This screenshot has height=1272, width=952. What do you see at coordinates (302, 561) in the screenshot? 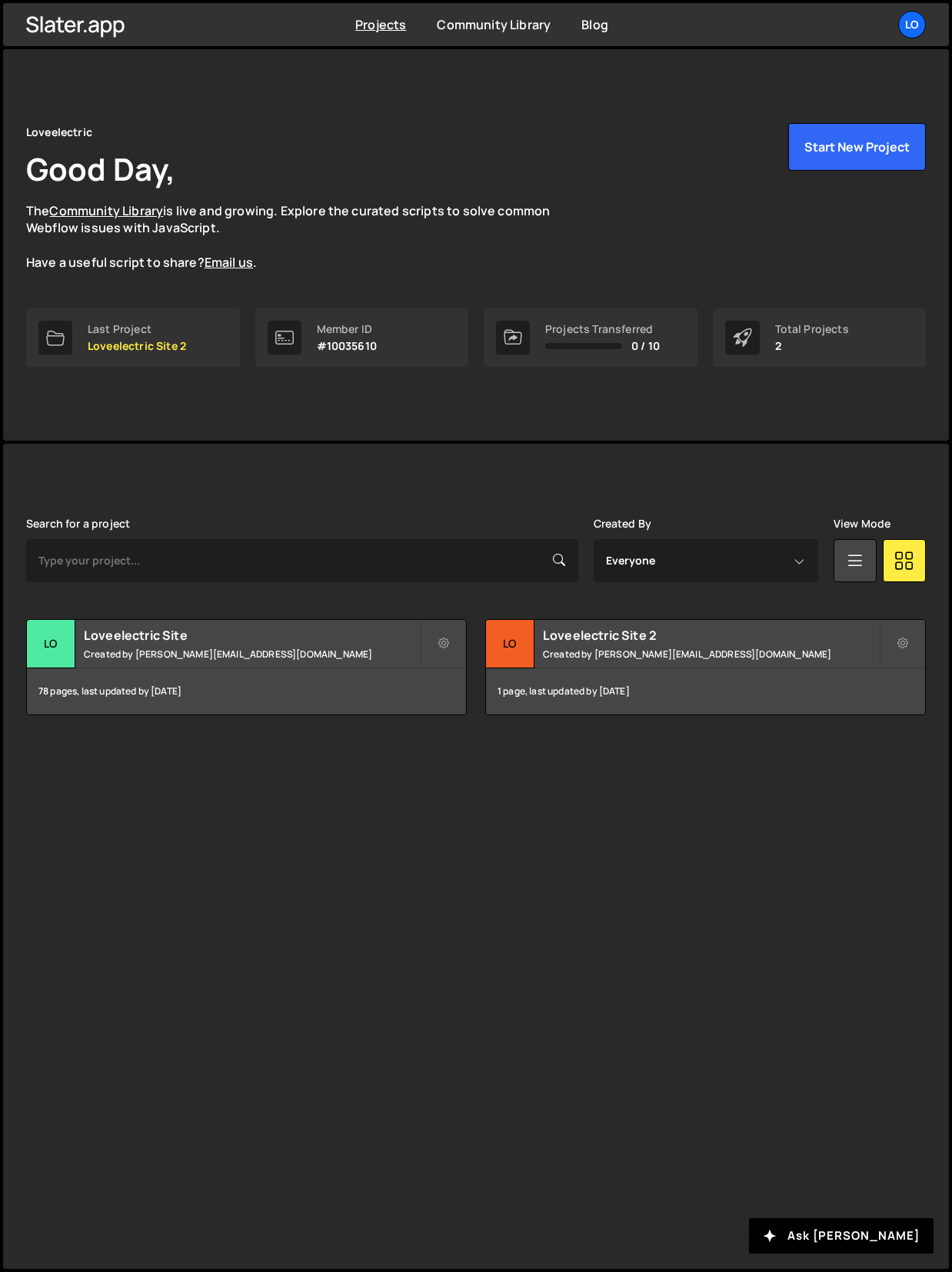
I see `input: Type your project...` at bounding box center [302, 561].